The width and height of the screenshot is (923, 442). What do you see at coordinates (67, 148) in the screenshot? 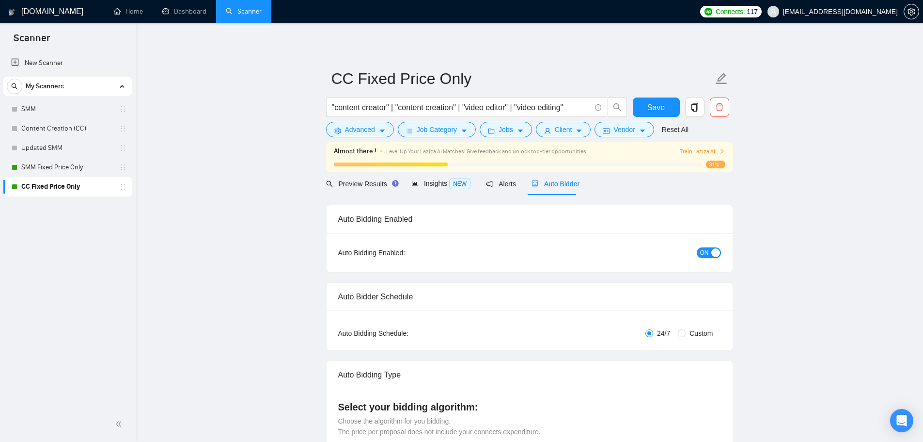
I see `a: Updated SMM` at bounding box center [67, 148].